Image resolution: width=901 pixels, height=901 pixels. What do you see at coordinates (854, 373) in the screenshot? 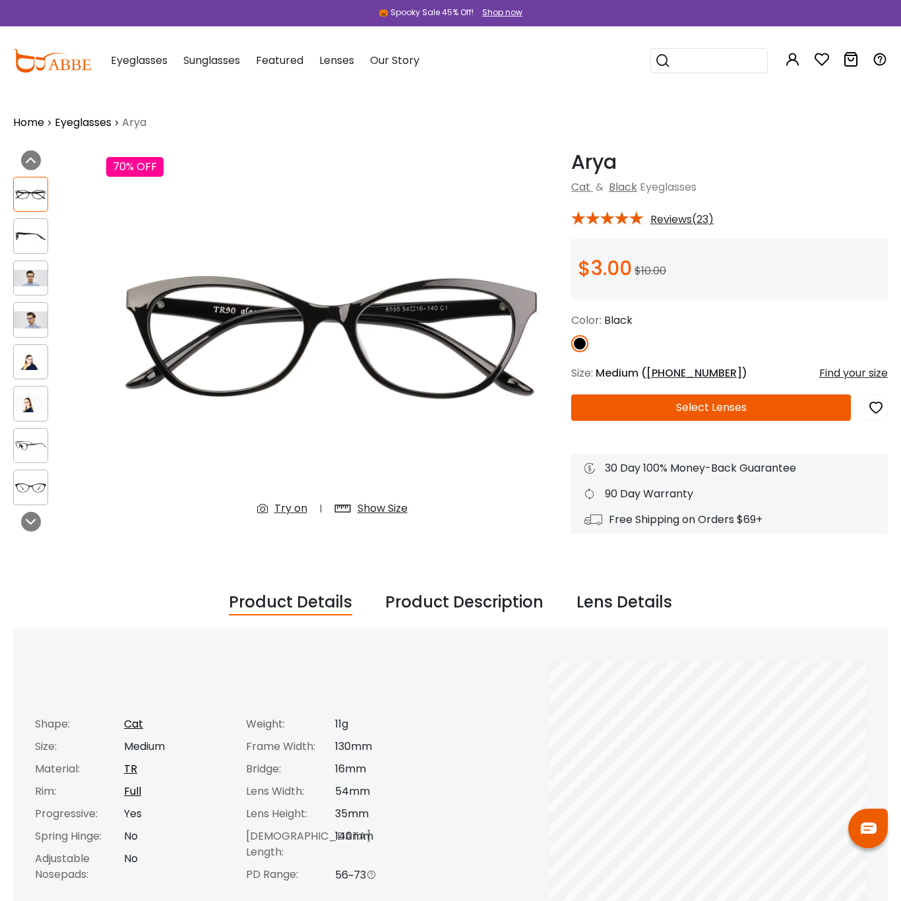
I see `div: Find your size` at bounding box center [854, 373].